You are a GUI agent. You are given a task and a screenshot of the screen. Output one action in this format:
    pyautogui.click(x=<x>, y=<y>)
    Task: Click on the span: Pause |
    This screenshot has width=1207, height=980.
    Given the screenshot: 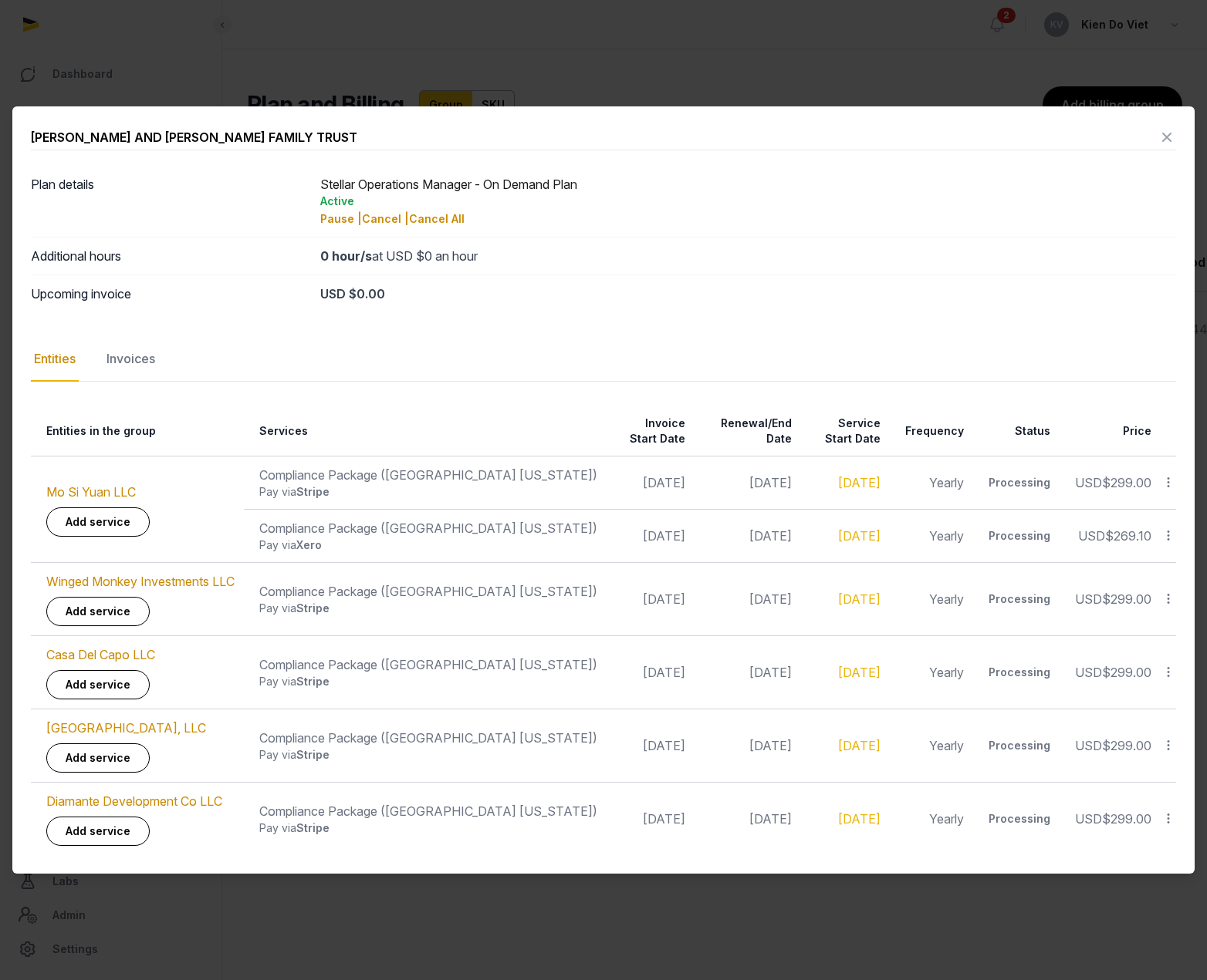 What is the action you would take?
    pyautogui.click(x=341, y=218)
    